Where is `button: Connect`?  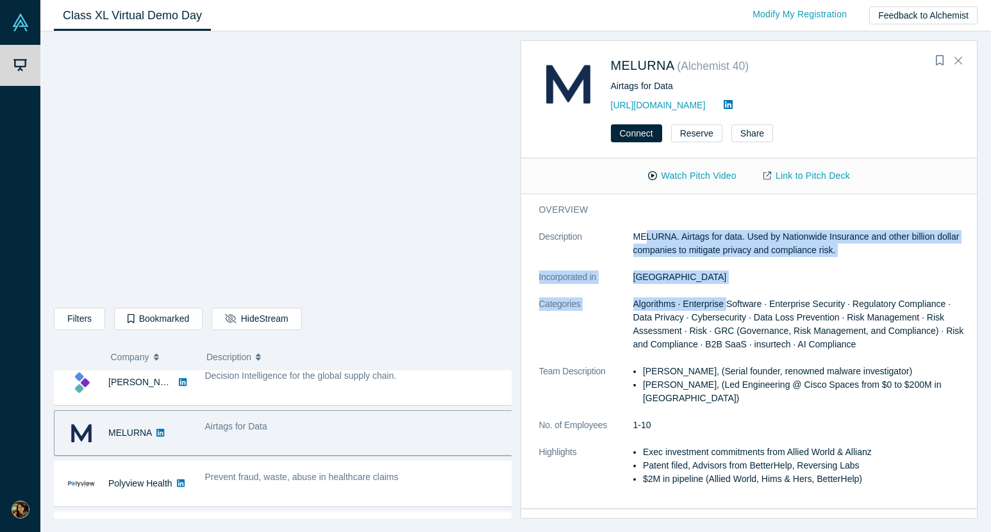
button: Connect is located at coordinates (636, 133).